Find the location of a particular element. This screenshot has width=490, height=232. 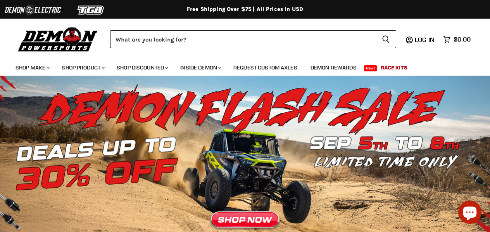

a: Log in is located at coordinates (426, 40).